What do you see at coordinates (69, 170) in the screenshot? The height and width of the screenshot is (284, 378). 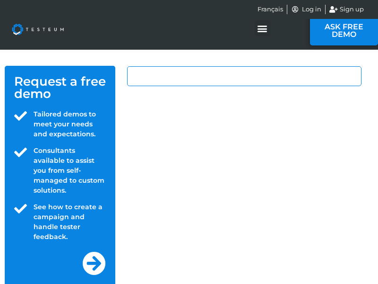 I see `span: Consultants available to assist you from self-managed to custom solutions.` at bounding box center [69, 170].